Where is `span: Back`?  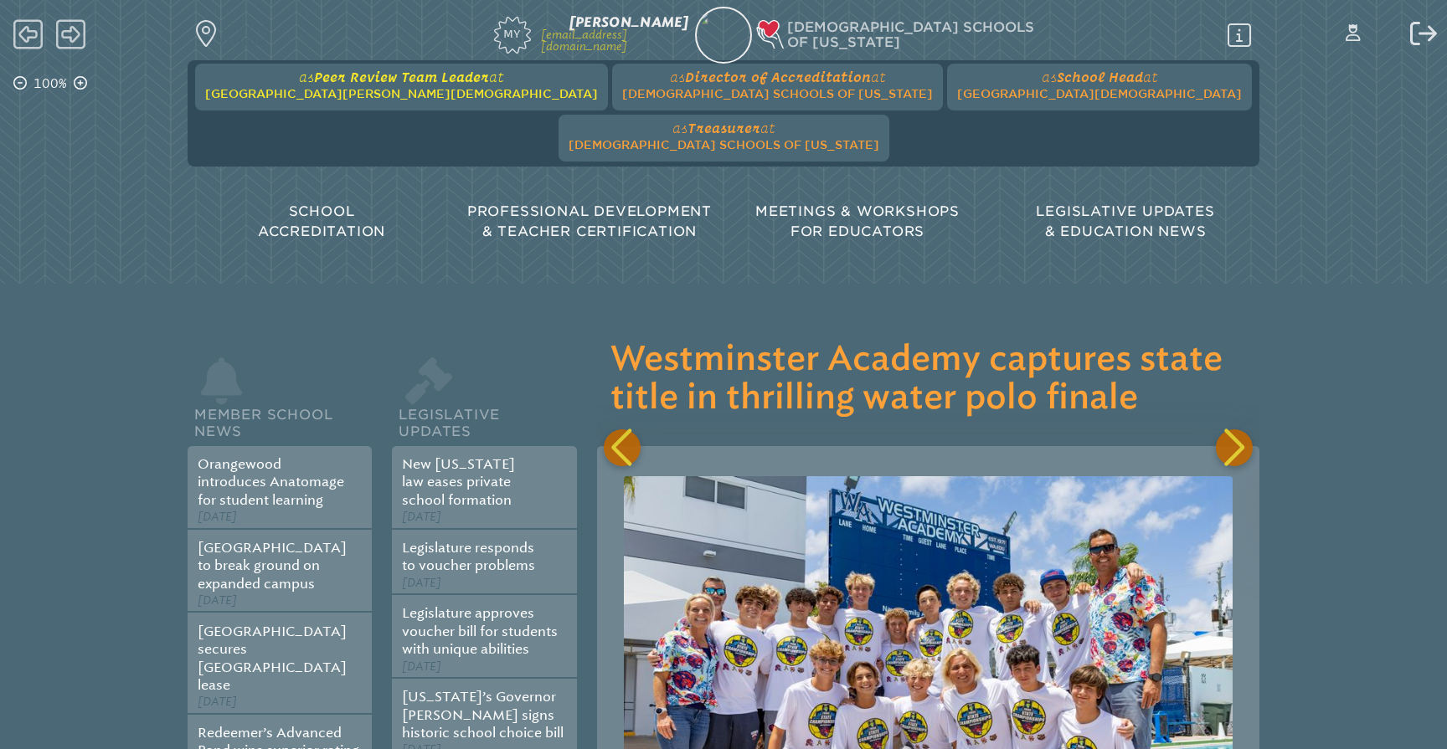 span: Back is located at coordinates (28, 34).